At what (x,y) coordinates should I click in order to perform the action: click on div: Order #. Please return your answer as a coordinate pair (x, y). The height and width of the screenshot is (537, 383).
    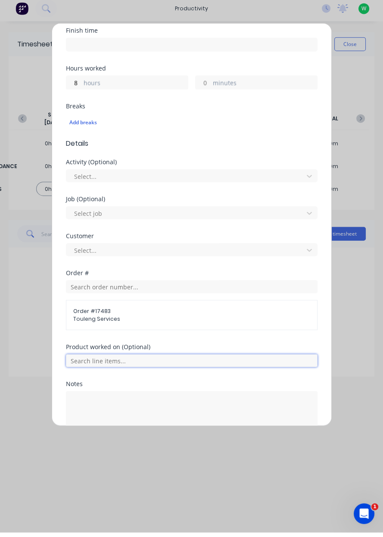
    Looking at the image, I should click on (191, 278).